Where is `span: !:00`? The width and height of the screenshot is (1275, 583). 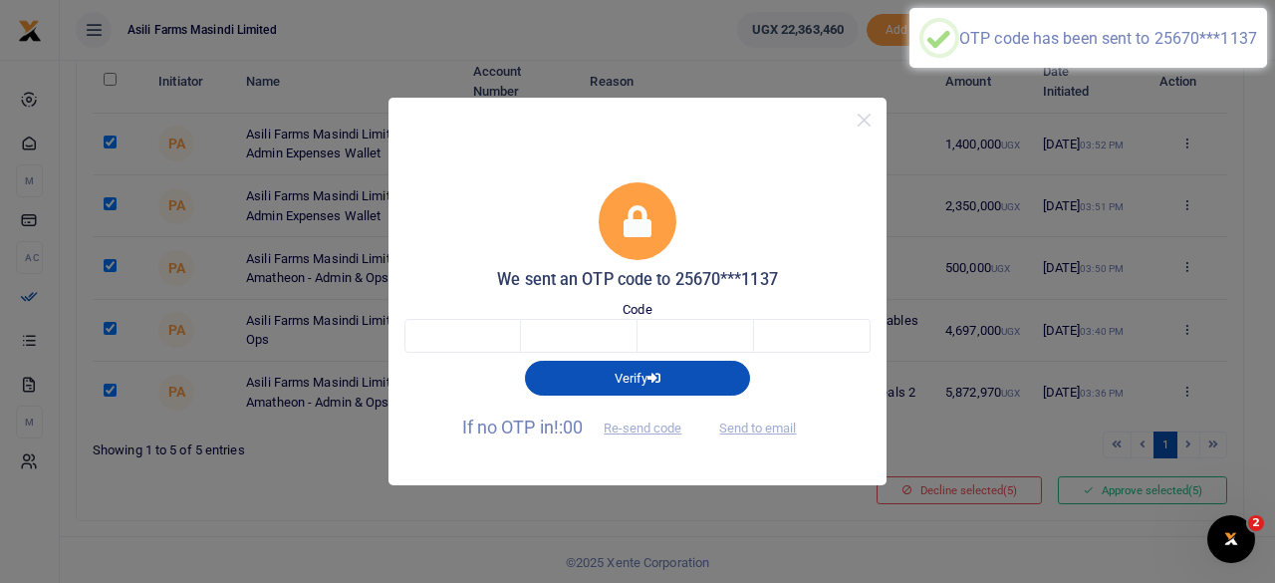 span: !:00 is located at coordinates (568, 426).